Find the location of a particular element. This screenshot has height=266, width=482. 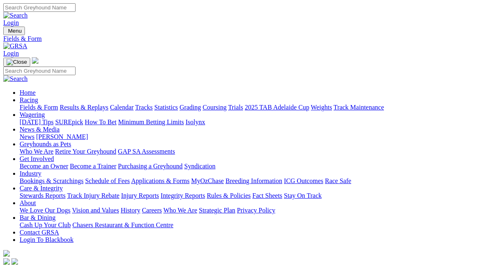

a: Home is located at coordinates (27, 92).